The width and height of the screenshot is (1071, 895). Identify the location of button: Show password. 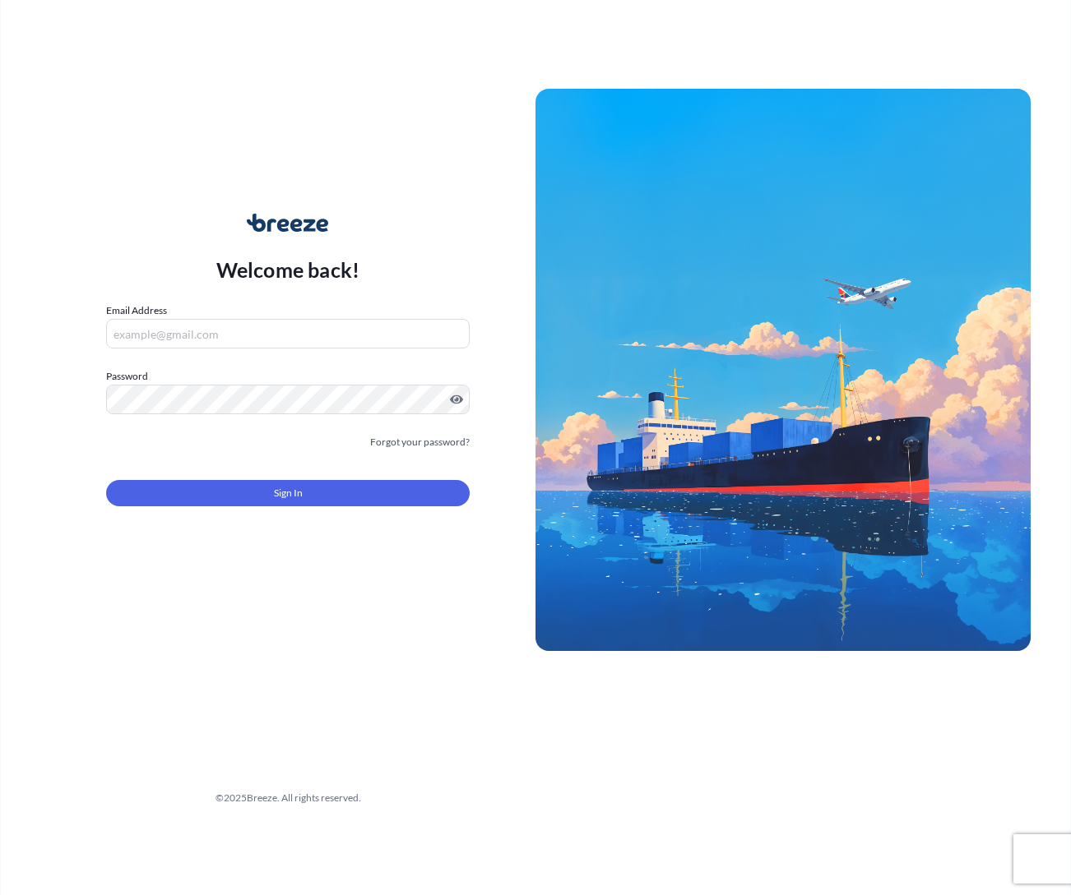
(456, 400).